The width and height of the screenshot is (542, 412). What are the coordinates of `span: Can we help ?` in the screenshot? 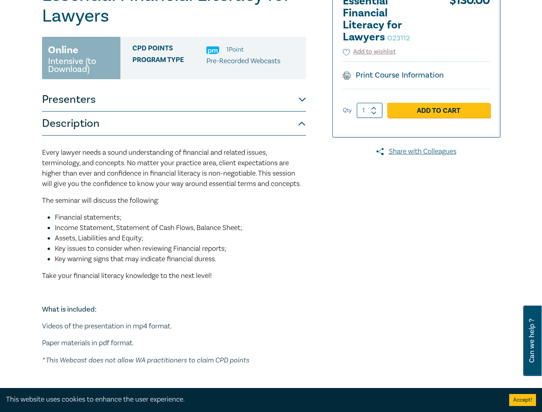 It's located at (531, 341).